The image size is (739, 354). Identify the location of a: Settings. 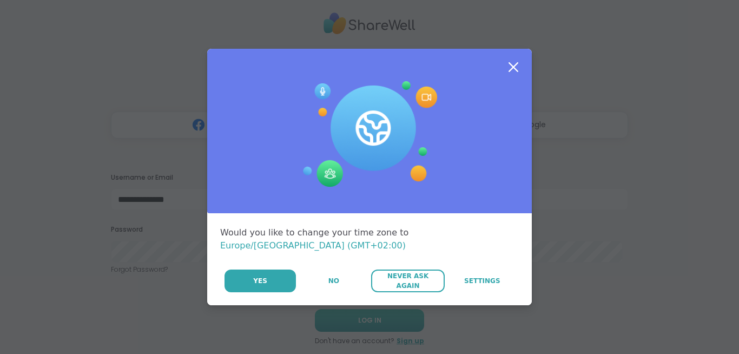
(482, 281).